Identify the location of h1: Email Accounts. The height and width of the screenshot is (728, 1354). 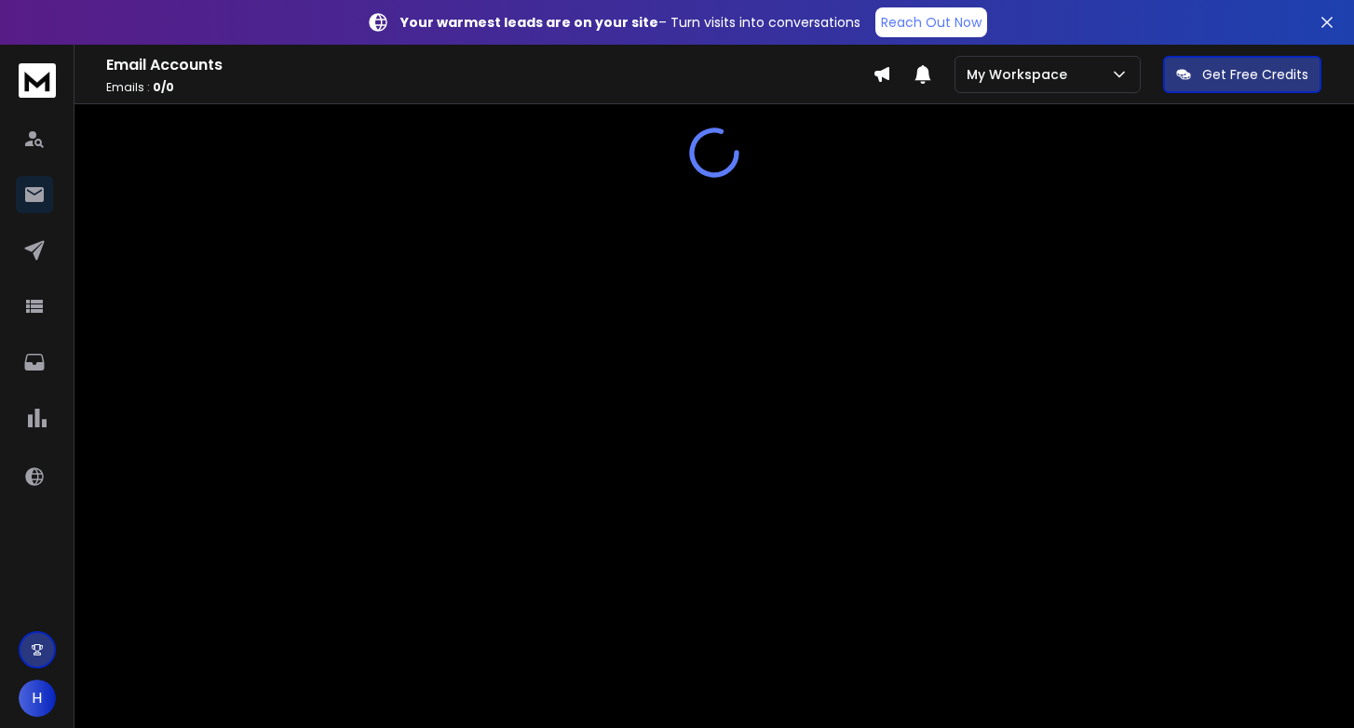
(489, 65).